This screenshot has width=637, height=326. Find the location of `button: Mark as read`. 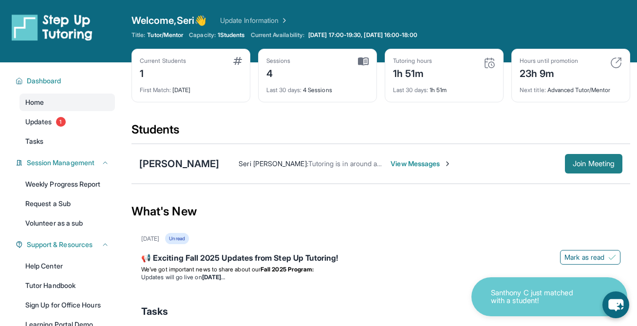

button: Mark as read is located at coordinates (590, 257).